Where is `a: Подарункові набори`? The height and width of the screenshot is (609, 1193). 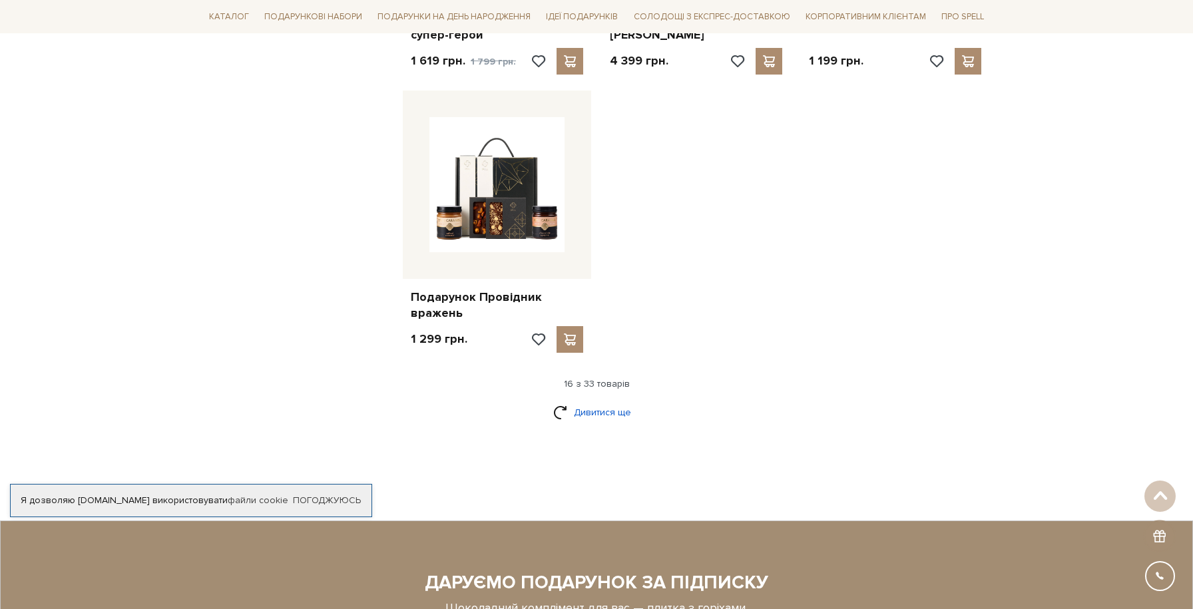
a: Подарункові набори is located at coordinates (313, 17).